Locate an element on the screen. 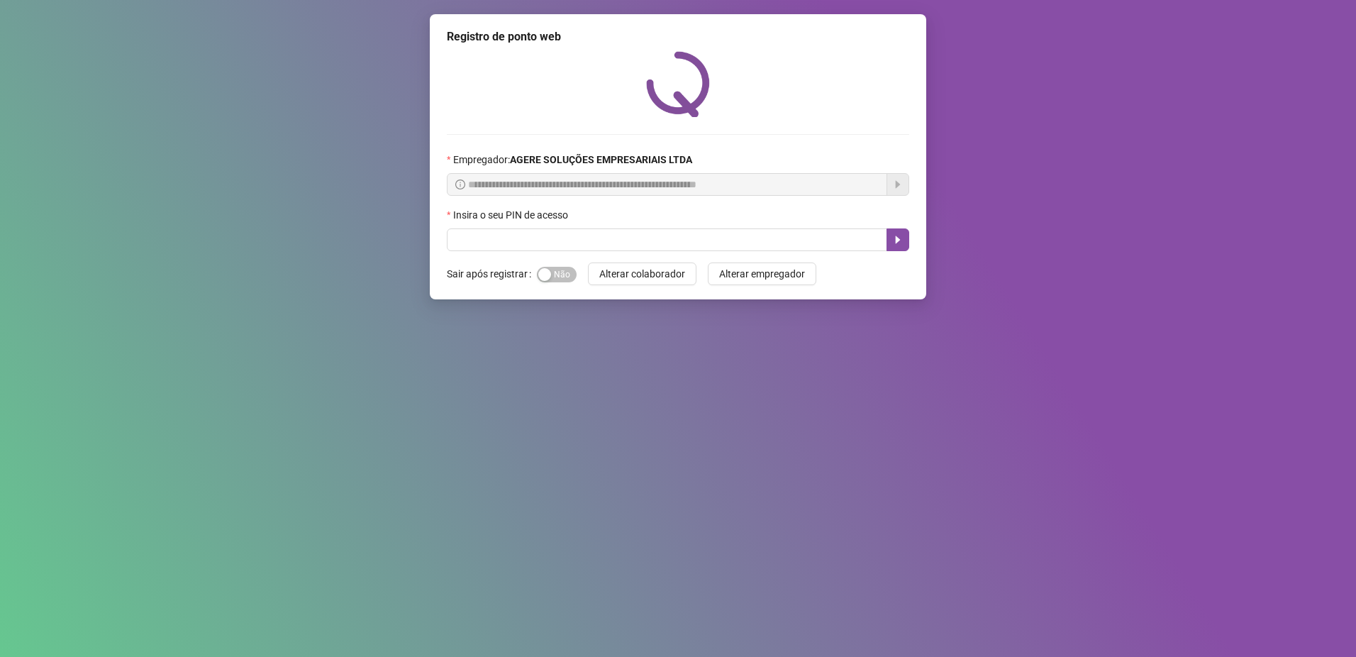 This screenshot has width=1356, height=657. label: Insira o seu PIN de acesso is located at coordinates (512, 215).